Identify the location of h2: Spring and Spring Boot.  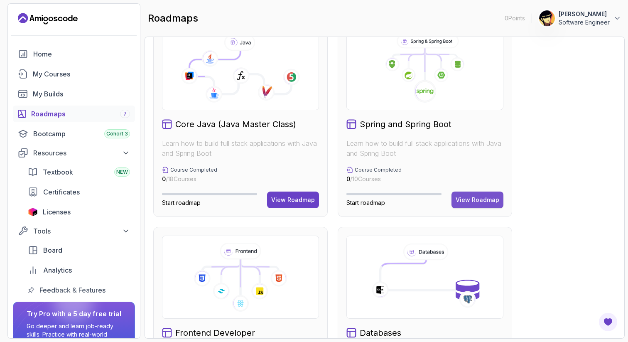
(405, 124).